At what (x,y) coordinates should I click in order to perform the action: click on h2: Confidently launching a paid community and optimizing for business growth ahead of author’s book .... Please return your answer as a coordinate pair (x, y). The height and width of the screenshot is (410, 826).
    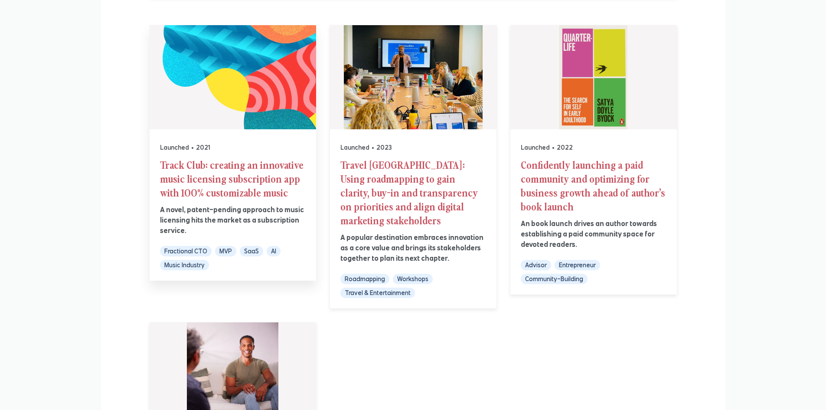
    Looking at the image, I should click on (594, 185).